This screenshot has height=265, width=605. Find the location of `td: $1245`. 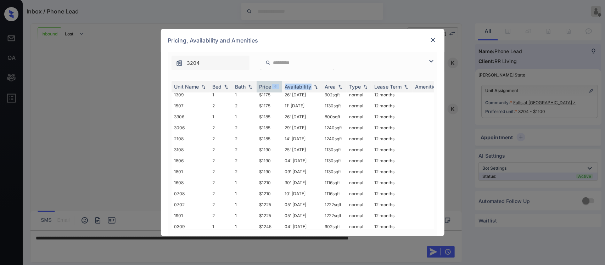

td: $1245 is located at coordinates (269, 226).